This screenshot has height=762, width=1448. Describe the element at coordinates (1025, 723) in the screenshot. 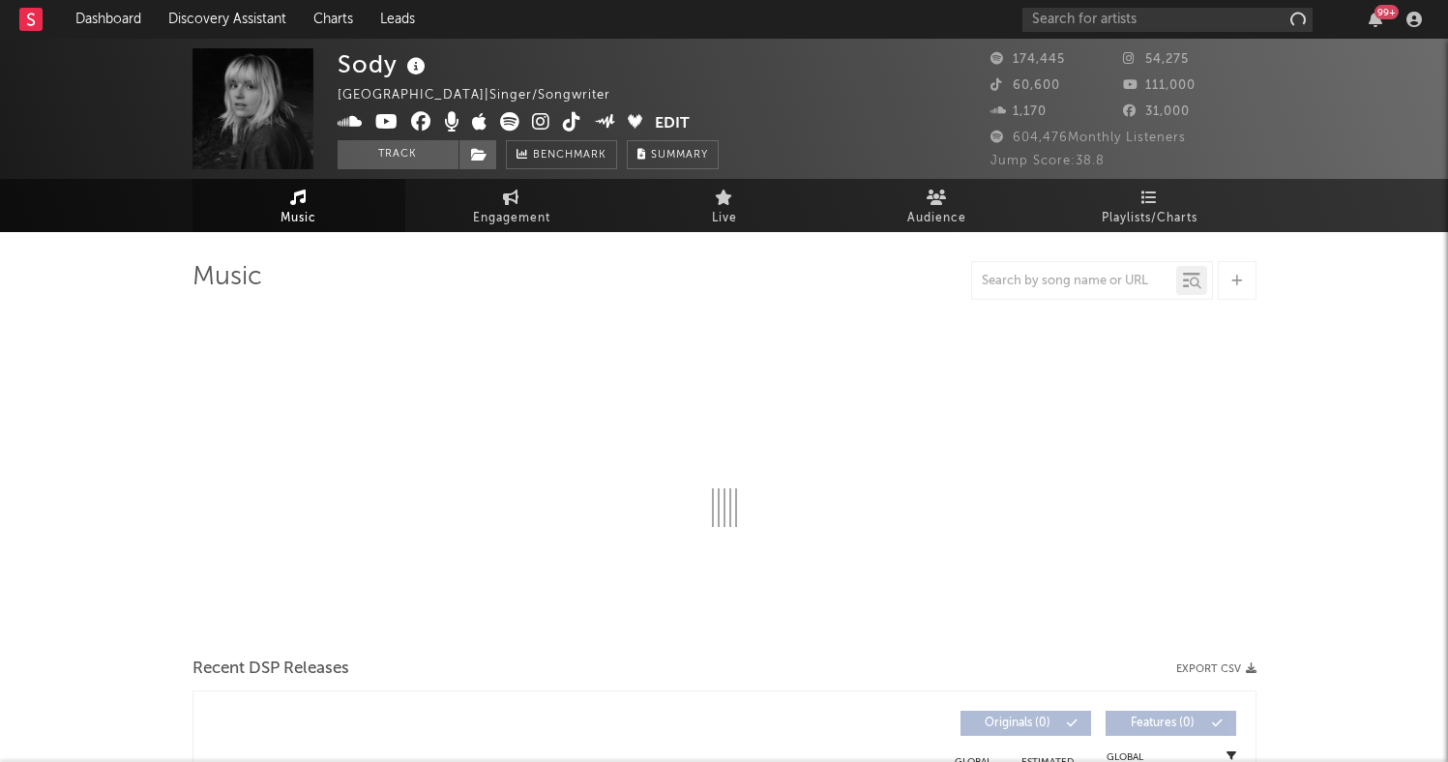

I see `button: Originals(0)` at that location.